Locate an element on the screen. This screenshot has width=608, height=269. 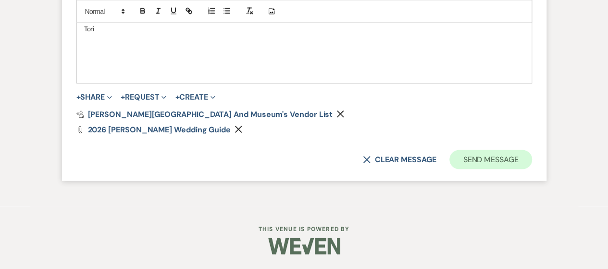
button: Create is located at coordinates (195, 97).